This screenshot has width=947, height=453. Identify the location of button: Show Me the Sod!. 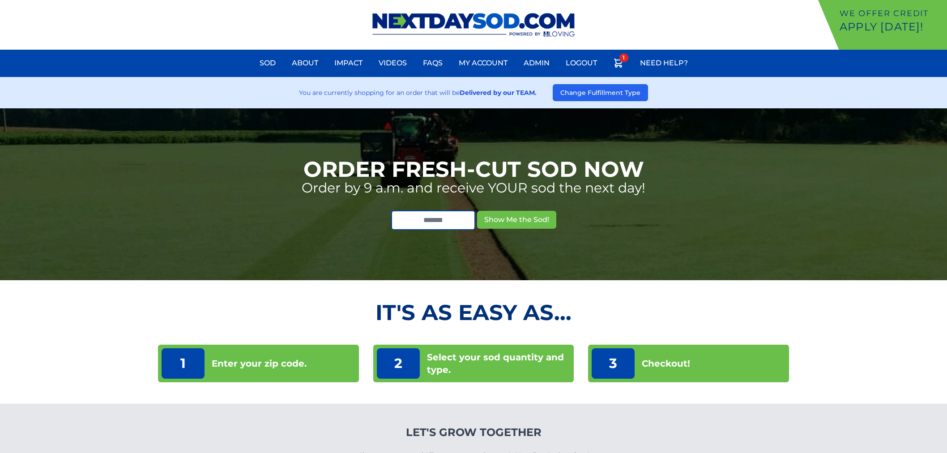
(517, 220).